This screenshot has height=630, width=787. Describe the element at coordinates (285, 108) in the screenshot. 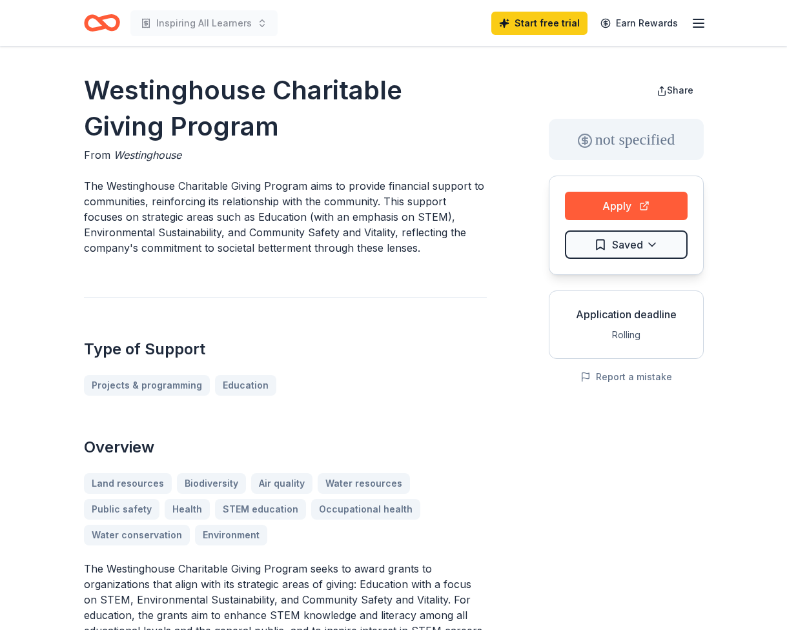

I see `h1: Westinghouse Charitable Giving Program` at that location.